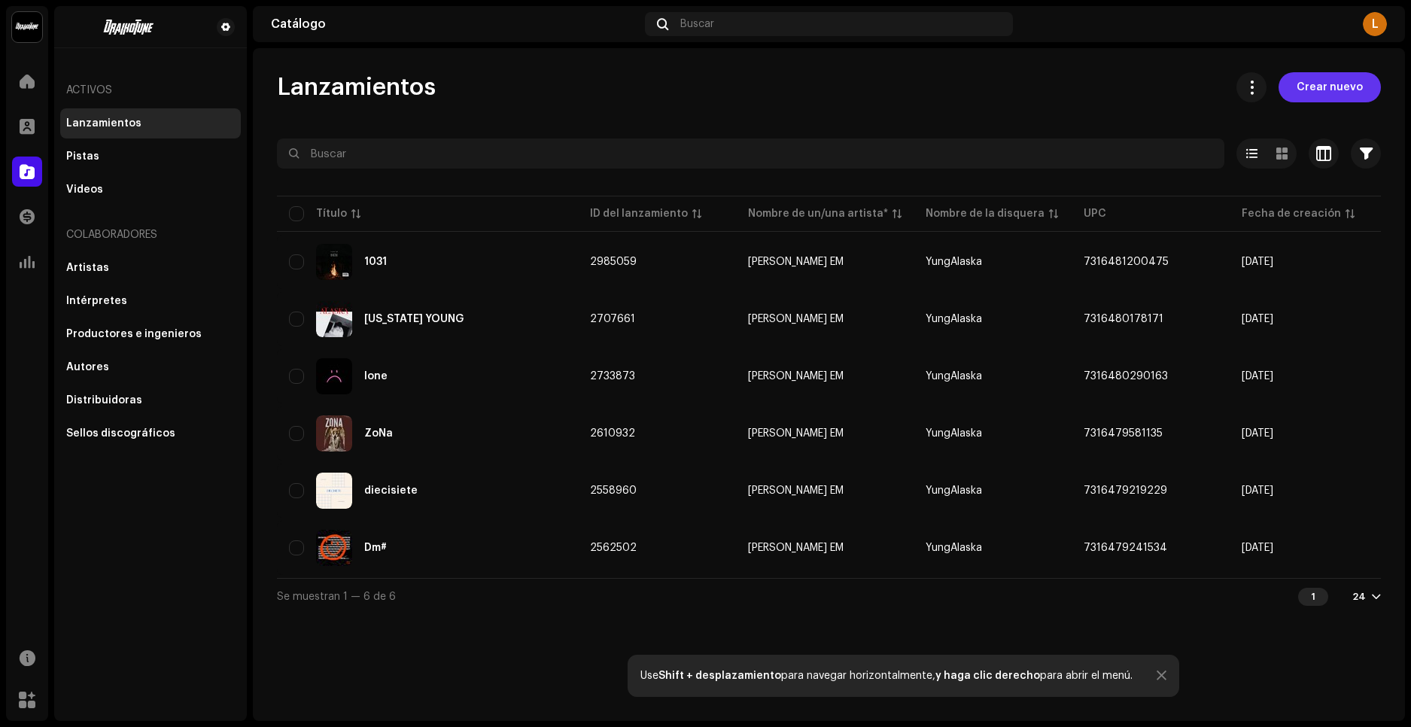 The height and width of the screenshot is (727, 1411). Describe the element at coordinates (1125, 548) in the screenshot. I see `span: 7316479241534` at that location.